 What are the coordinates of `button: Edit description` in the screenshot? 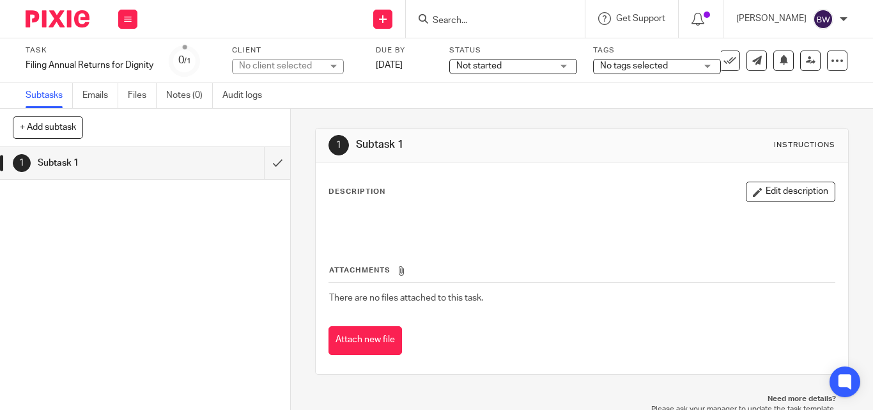 It's located at (791, 192).